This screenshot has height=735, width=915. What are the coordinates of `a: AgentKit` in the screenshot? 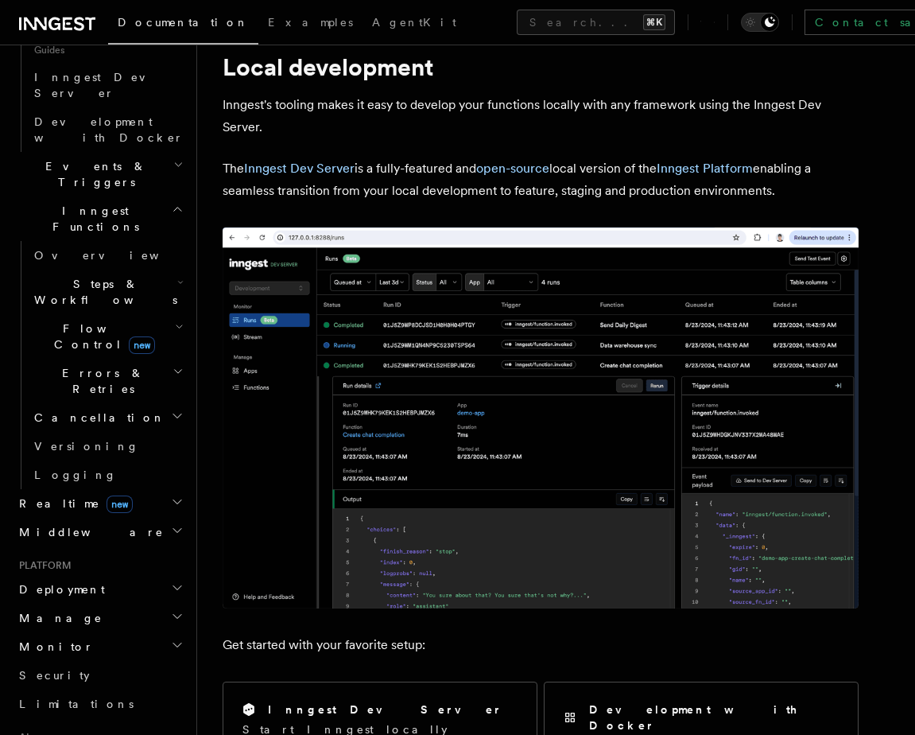 It's located at (414, 24).